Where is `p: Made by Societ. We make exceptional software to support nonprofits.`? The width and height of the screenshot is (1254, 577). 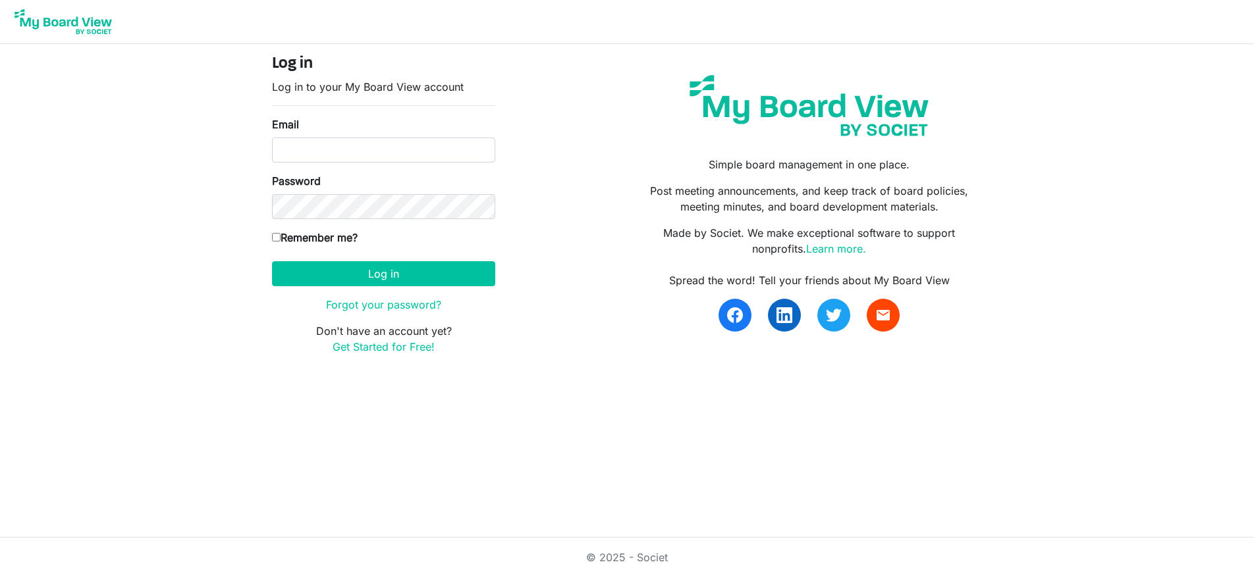
p: Made by Societ. We make exceptional software to support nonprofits. is located at coordinates (809, 241).